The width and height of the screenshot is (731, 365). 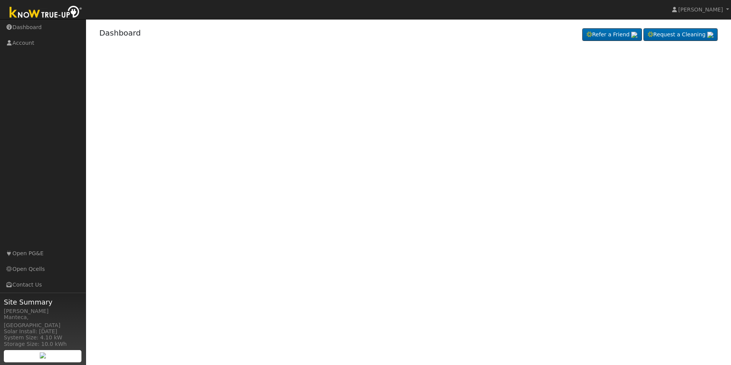 What do you see at coordinates (681, 35) in the screenshot?
I see `a: Request a Cleaning` at bounding box center [681, 35].